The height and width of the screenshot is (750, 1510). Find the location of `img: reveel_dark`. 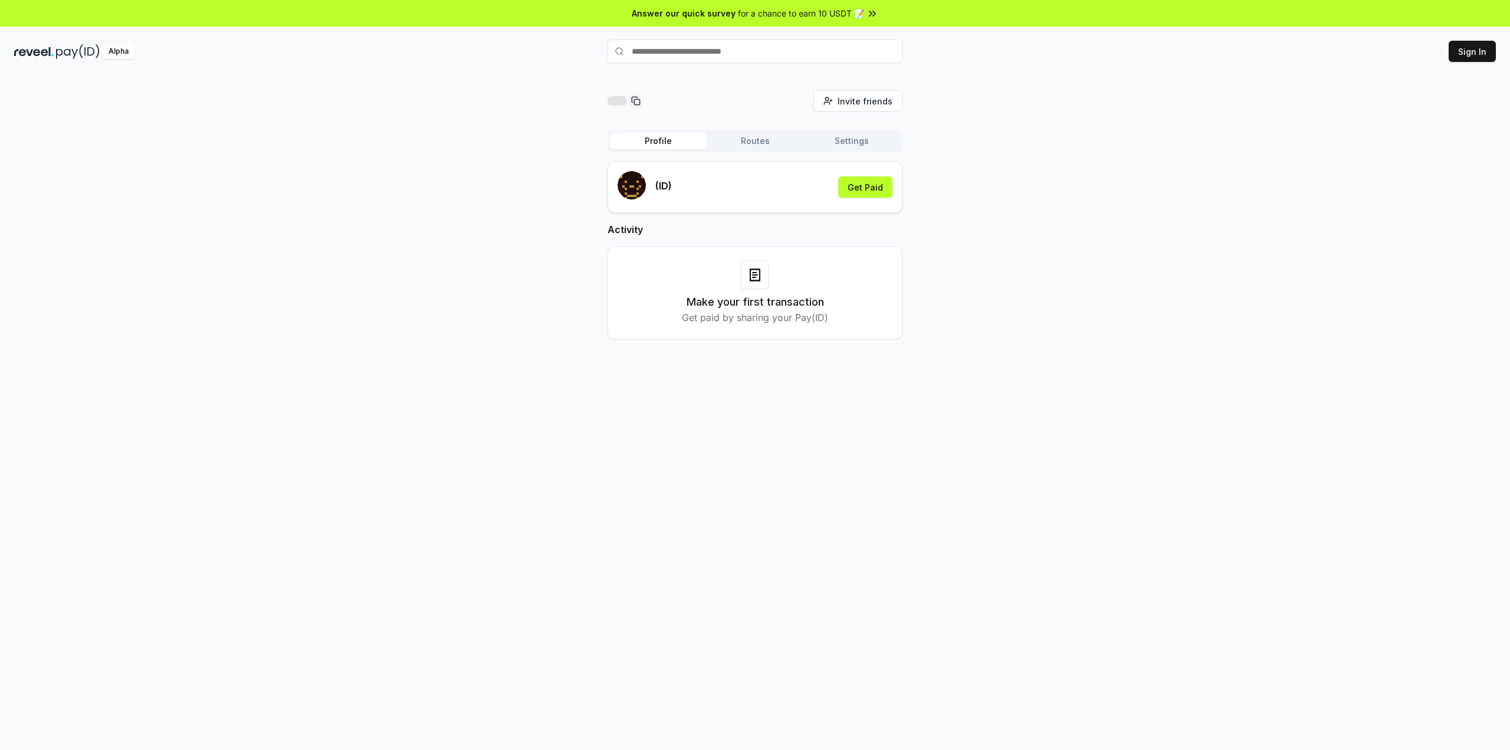

img: reveel_dark is located at coordinates (34, 51).